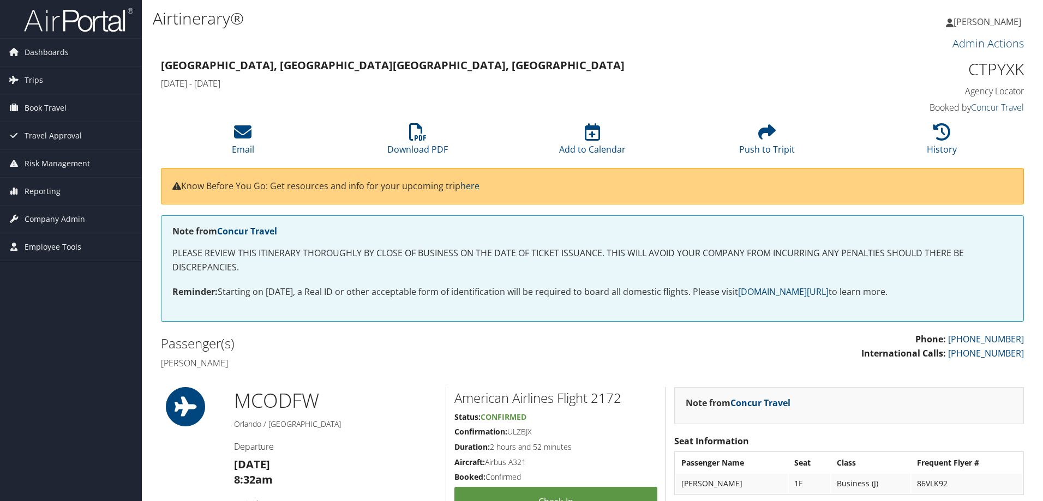 The height and width of the screenshot is (501, 1043). What do you see at coordinates (53, 136) in the screenshot?
I see `span: Travel Approval` at bounding box center [53, 136].